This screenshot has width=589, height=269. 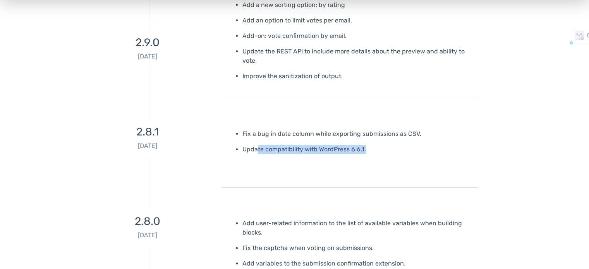 I want to click on h3: 2.9.0, so click(x=148, y=43).